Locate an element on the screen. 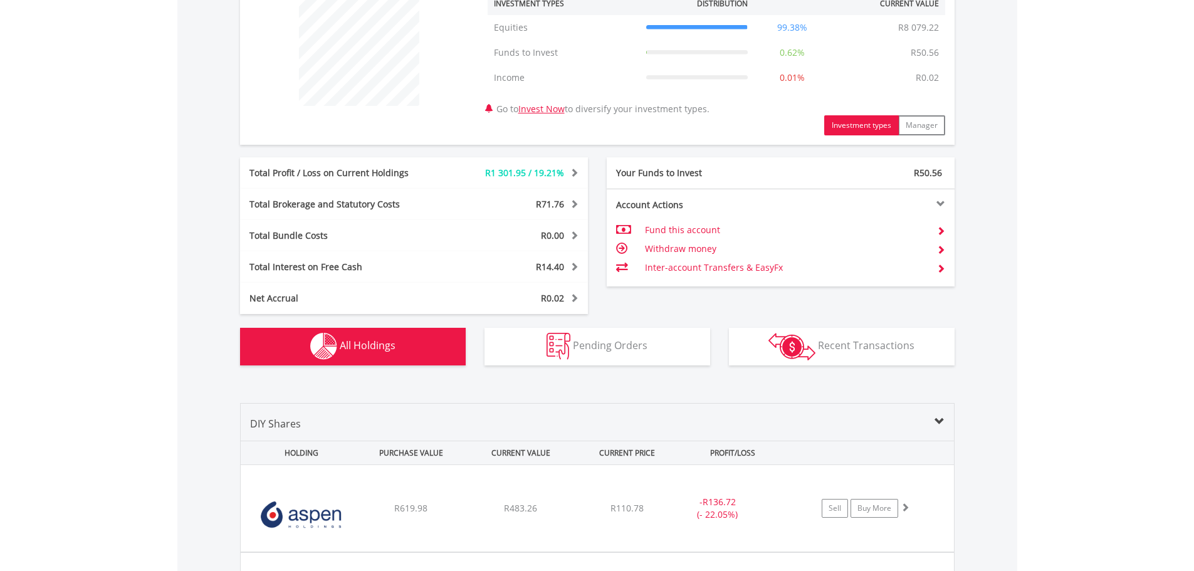 The image size is (1194, 571). td: Income is located at coordinates (564, 78).